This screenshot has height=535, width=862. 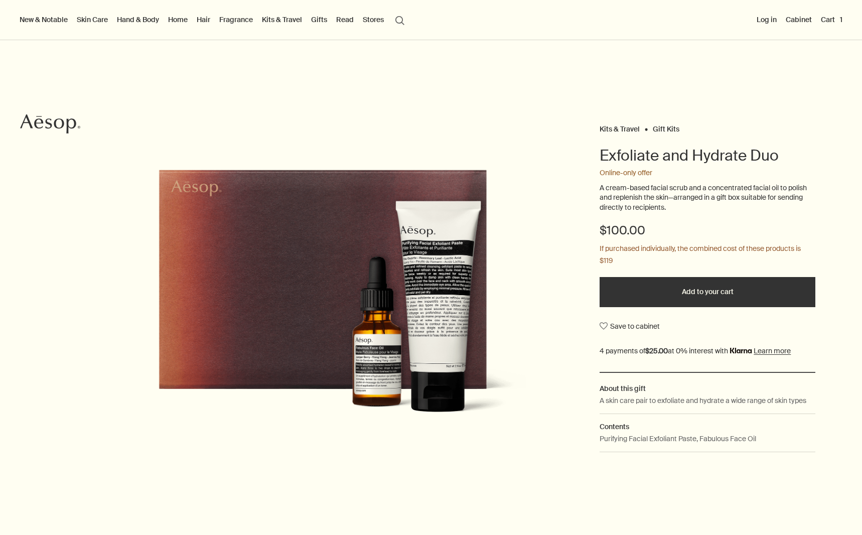 I want to click on p: If purchased individually, the combined cost of these products is $119, so click(x=707, y=255).